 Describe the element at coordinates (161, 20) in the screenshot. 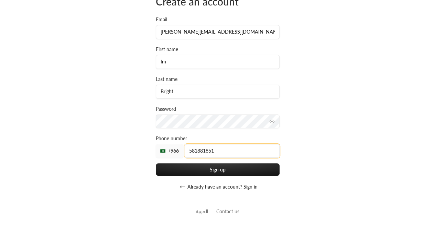

I see `label: Email` at that location.